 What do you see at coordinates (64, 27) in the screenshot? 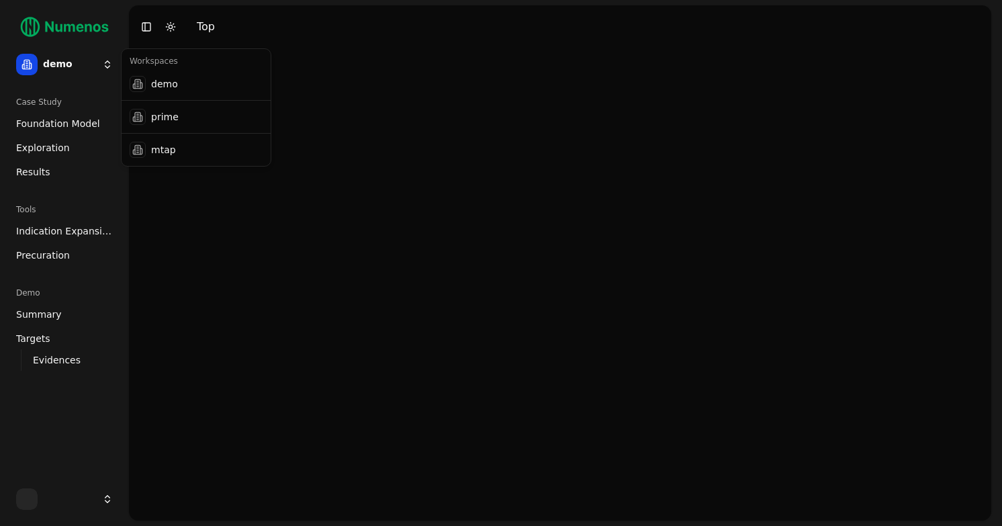
I see `img: Numenos` at bounding box center [64, 27].